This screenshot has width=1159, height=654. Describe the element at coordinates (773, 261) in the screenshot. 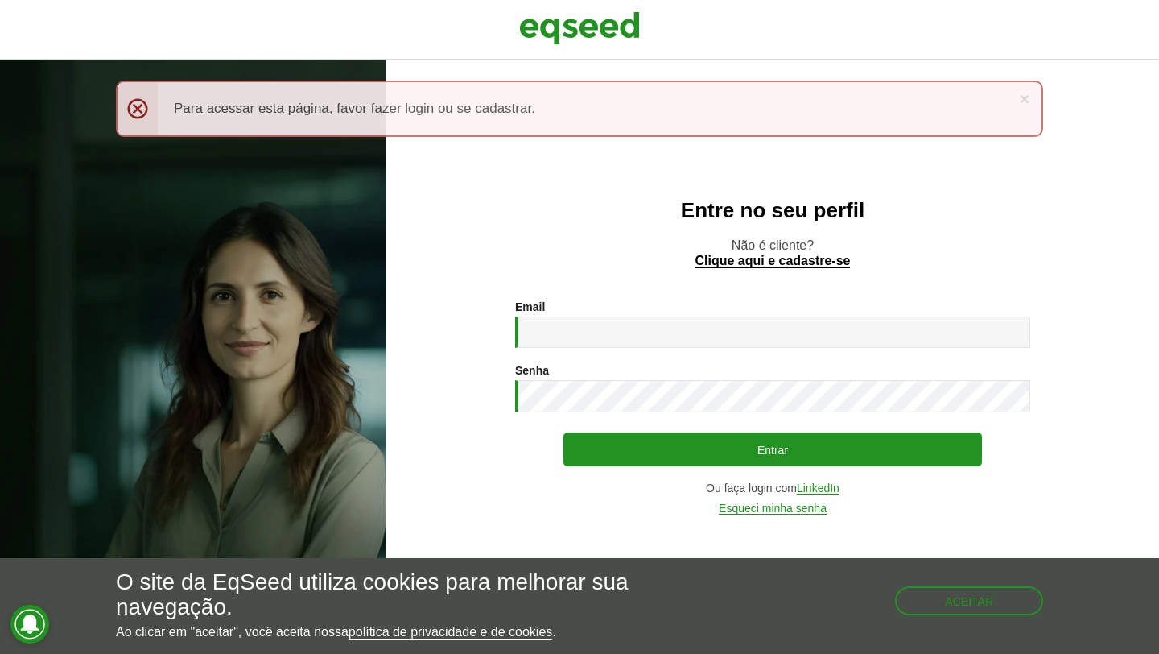

I see `a: Clique aqui e cadastre-se` at that location.